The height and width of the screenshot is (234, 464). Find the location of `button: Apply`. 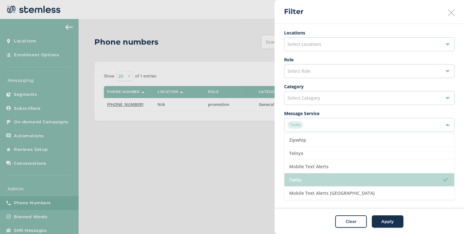

button: Apply is located at coordinates (388, 221).